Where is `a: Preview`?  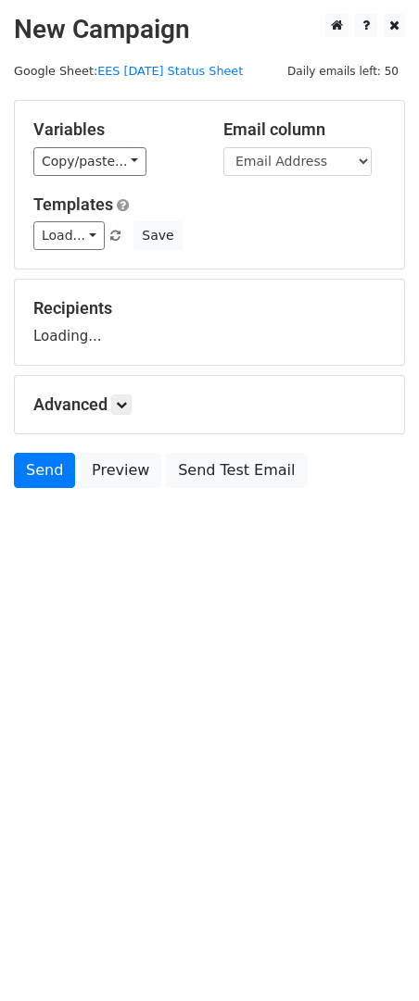
a: Preview is located at coordinates (120, 471).